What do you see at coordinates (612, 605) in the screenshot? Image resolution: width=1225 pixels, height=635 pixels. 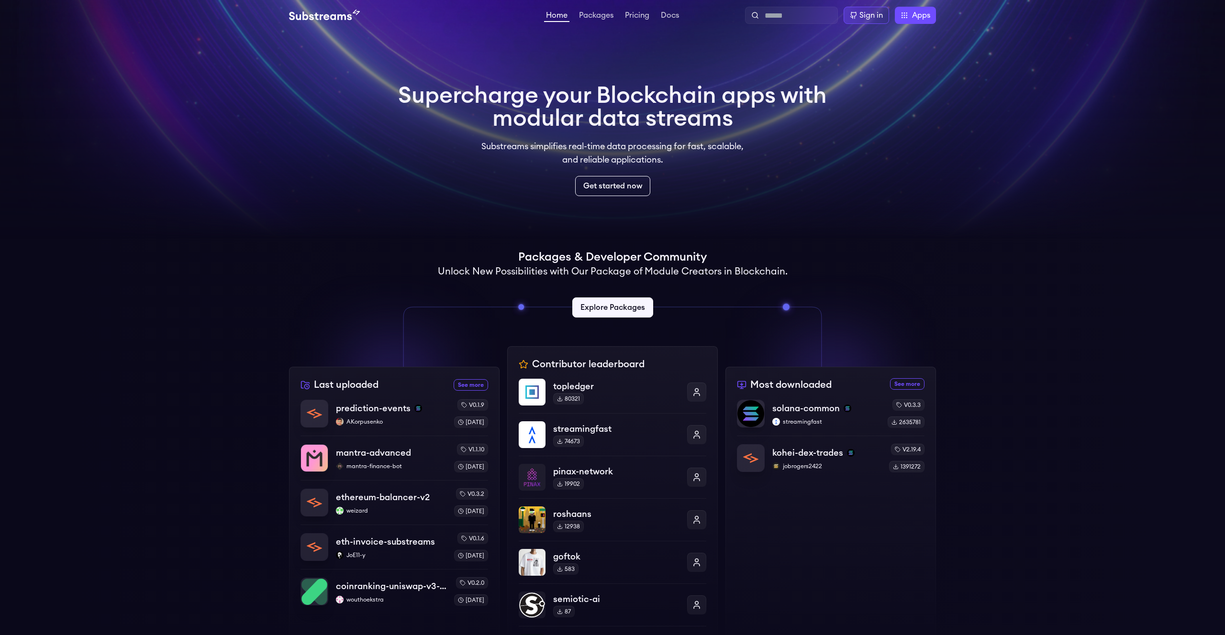 I see `a: semiotic-aisemiotic-ai87` at bounding box center [612, 605].